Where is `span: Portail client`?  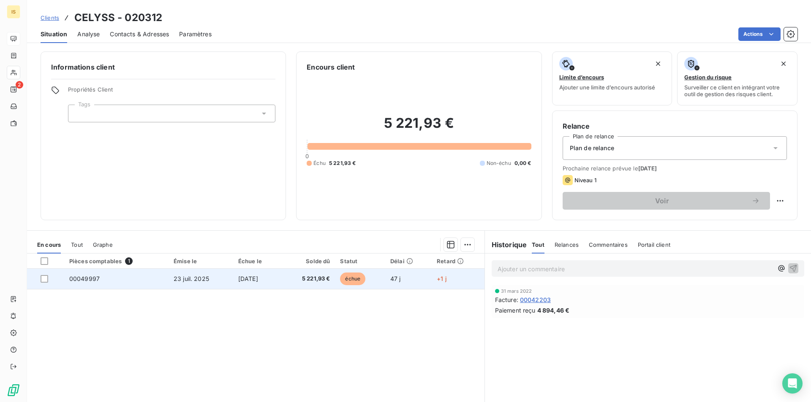
span: Portail client is located at coordinates (654, 245).